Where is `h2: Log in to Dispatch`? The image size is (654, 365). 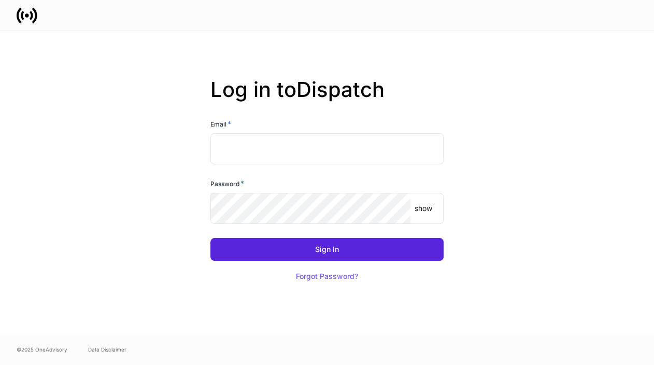
h2: Log in to Dispatch is located at coordinates (327, 98).